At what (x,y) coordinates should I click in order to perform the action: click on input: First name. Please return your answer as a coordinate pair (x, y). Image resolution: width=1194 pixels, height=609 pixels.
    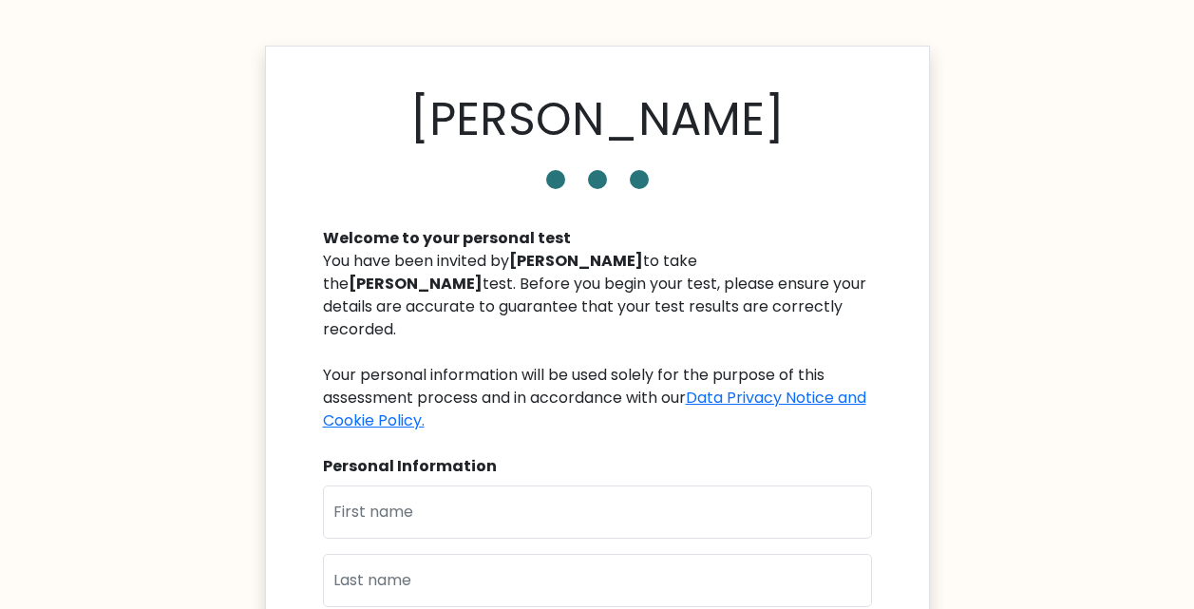
    Looking at the image, I should click on (597, 512).